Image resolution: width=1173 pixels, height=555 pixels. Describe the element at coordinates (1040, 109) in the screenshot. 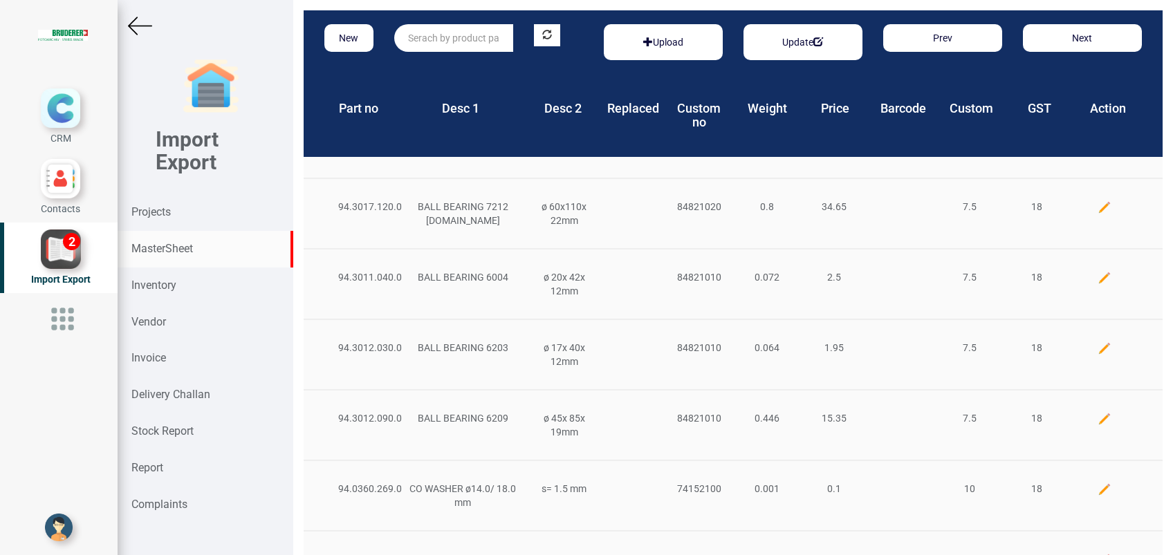

I see `h4: GST` at that location.